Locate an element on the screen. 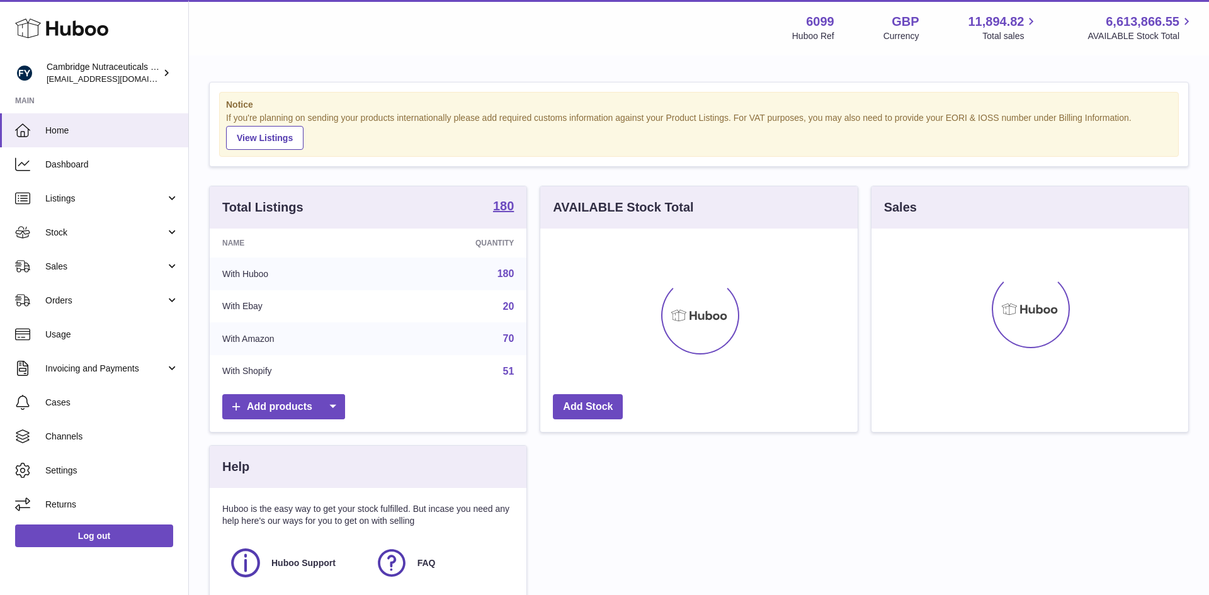 Image resolution: width=1209 pixels, height=595 pixels. td: With Ebay is located at coordinates (296, 307).